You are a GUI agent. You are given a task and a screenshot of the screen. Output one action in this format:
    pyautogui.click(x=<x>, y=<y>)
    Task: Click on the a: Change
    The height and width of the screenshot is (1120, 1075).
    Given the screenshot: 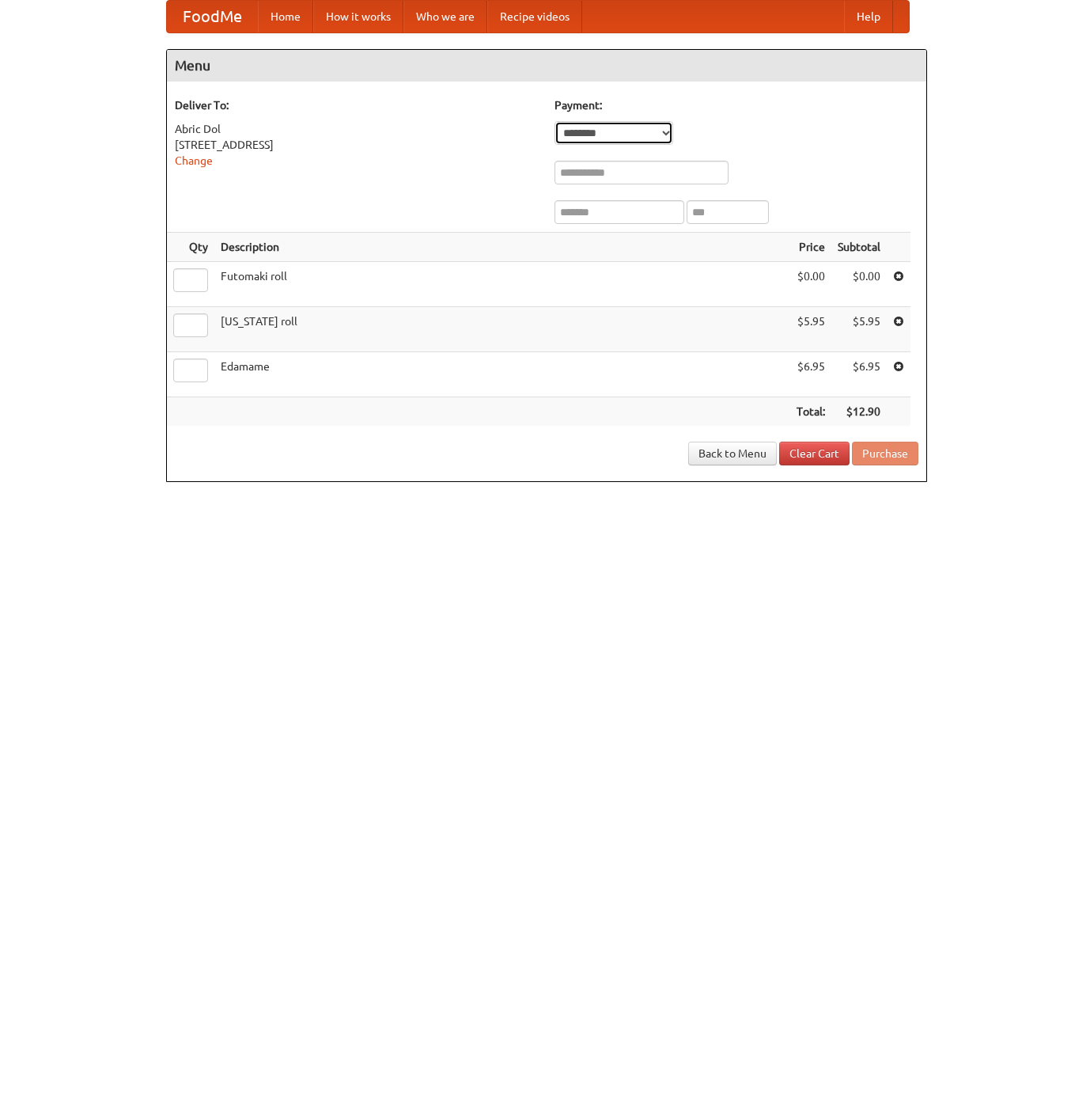 What is the action you would take?
    pyautogui.click(x=193, y=161)
    